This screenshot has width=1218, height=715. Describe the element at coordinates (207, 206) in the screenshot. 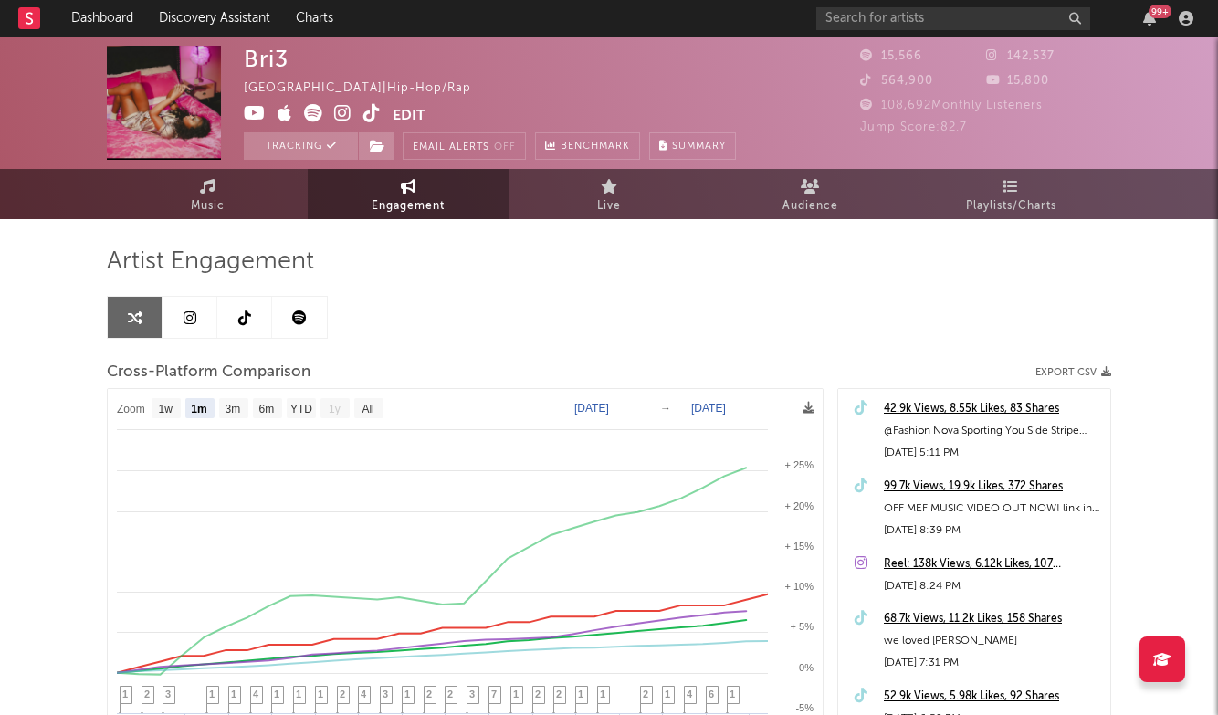

I see `span: Music` at that location.